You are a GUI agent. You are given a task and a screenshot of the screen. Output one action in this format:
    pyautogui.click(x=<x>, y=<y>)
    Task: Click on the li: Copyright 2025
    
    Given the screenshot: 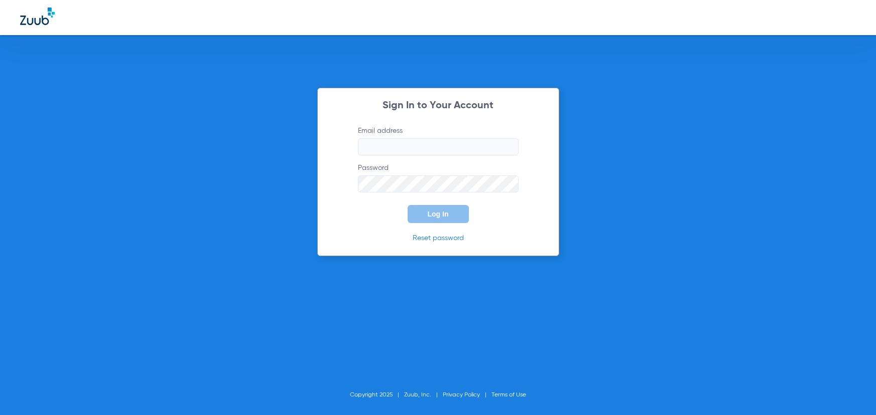 What is the action you would take?
    pyautogui.click(x=377, y=395)
    